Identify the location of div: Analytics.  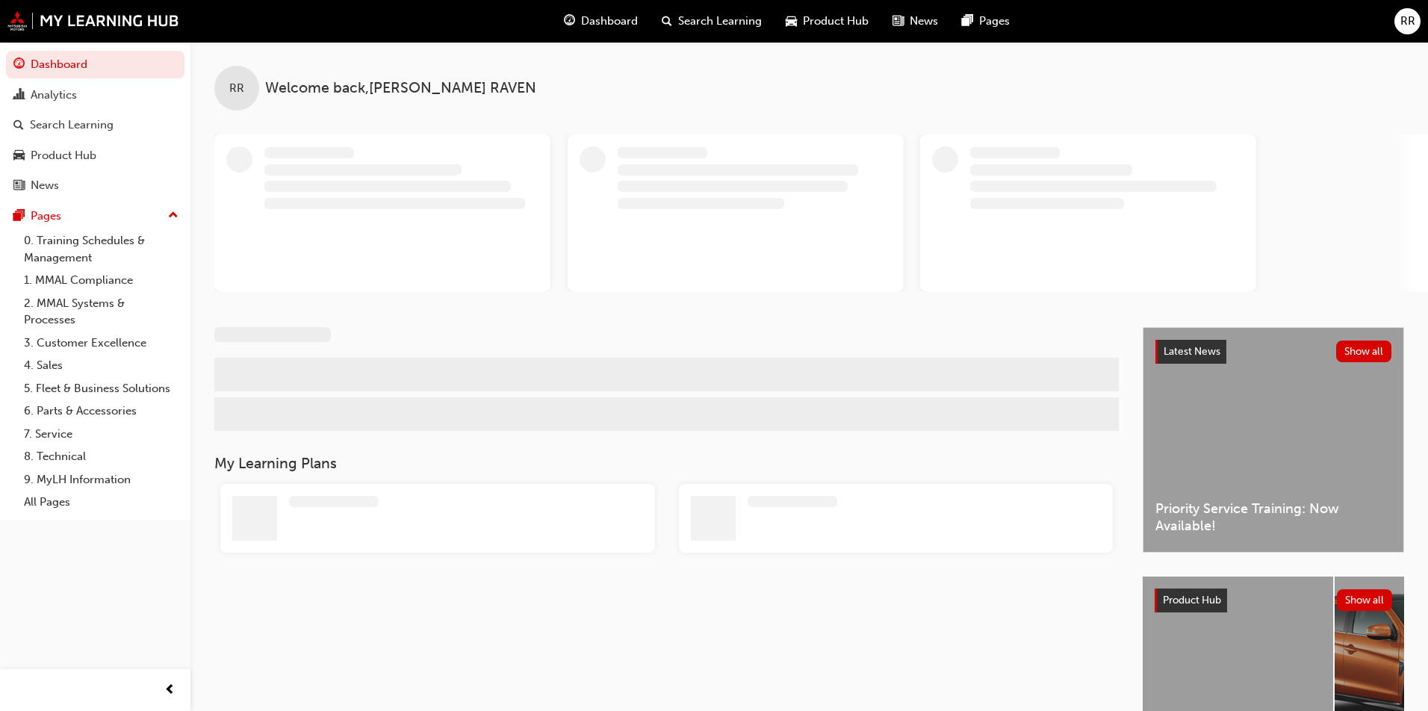
(54, 95).